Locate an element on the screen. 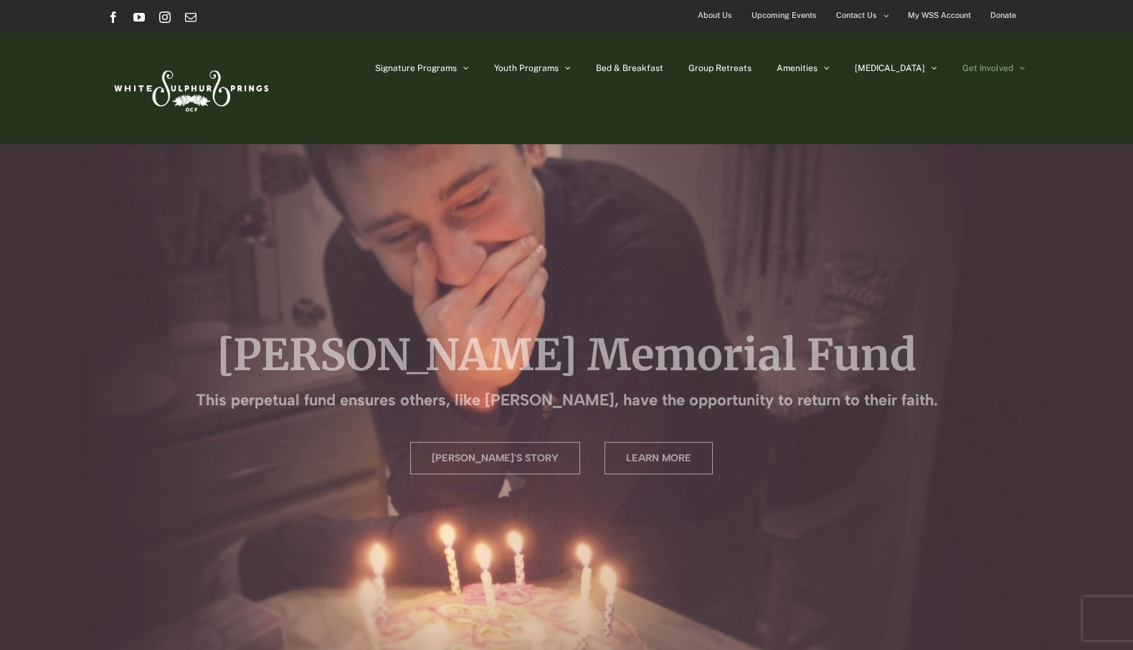 Image resolution: width=1133 pixels, height=650 pixels. span: My WSS Account is located at coordinates (939, 15).